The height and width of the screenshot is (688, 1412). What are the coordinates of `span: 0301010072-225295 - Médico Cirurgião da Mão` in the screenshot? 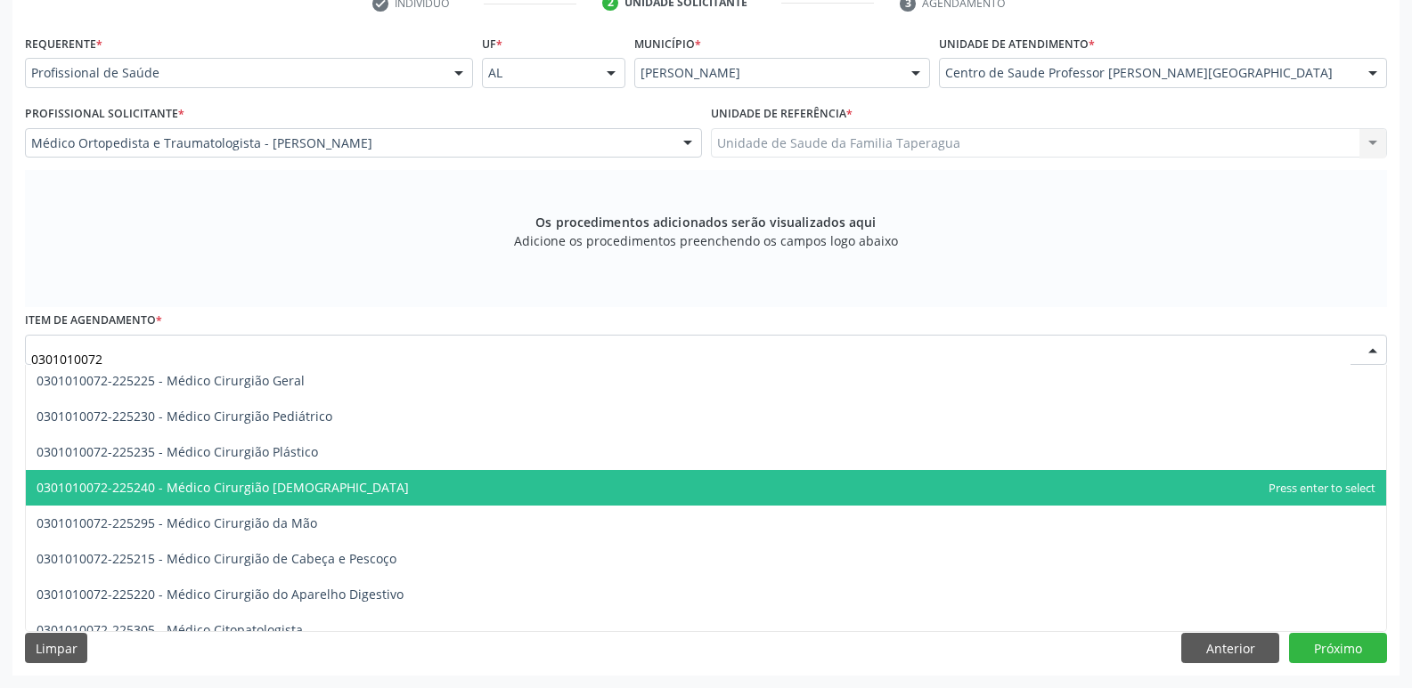 It's located at (176, 523).